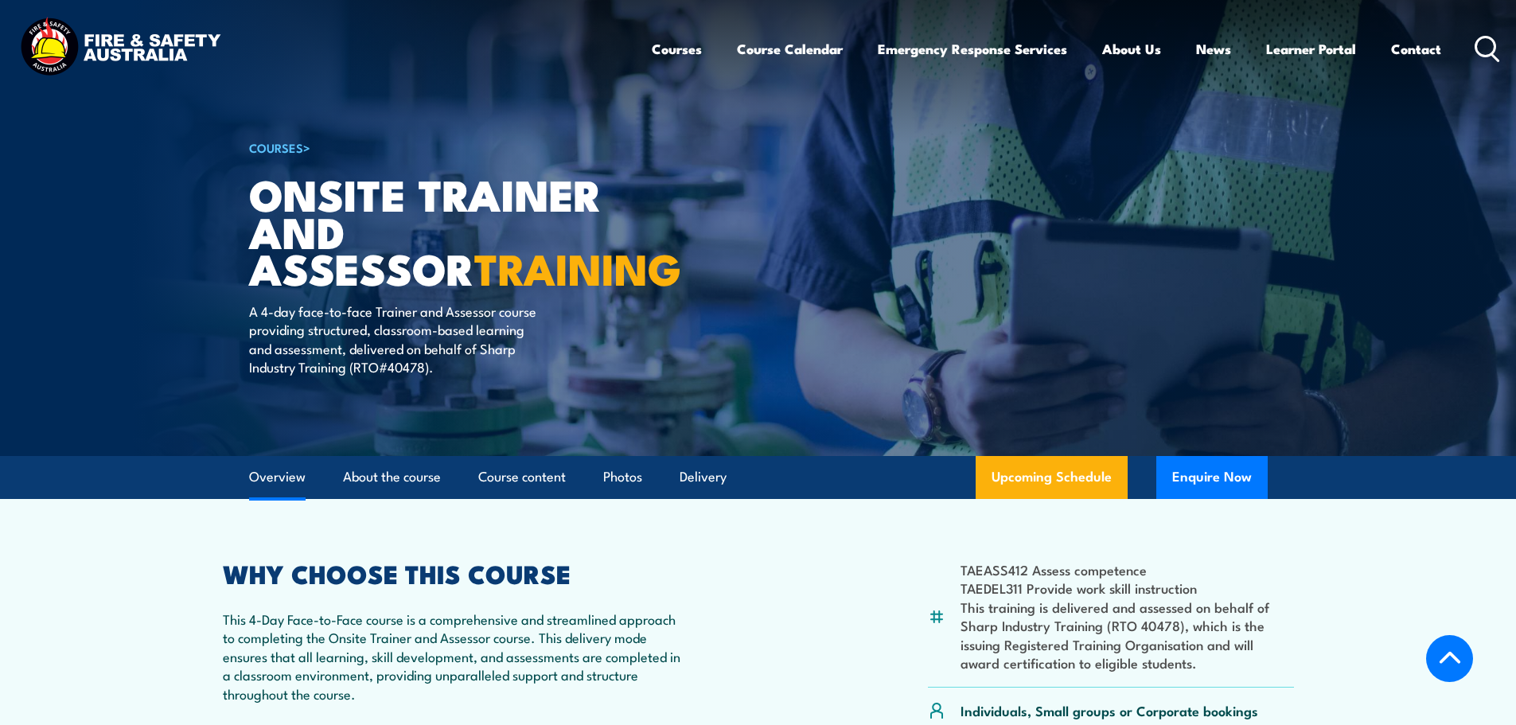 The height and width of the screenshot is (725, 1516). Describe the element at coordinates (578, 267) in the screenshot. I see `strong: TRAINING` at that location.